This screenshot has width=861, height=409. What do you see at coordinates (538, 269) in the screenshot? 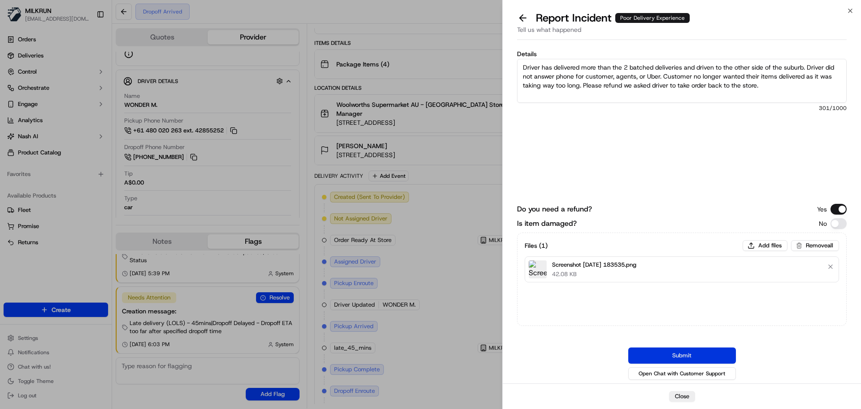
I see `img: Screenshot 2025-09-23 183535.png` at bounding box center [538, 269].